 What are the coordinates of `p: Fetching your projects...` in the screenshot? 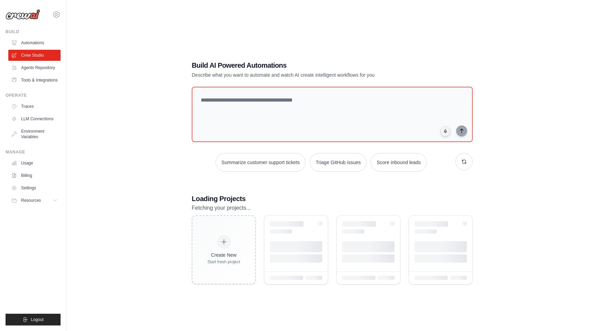 It's located at (332, 208).